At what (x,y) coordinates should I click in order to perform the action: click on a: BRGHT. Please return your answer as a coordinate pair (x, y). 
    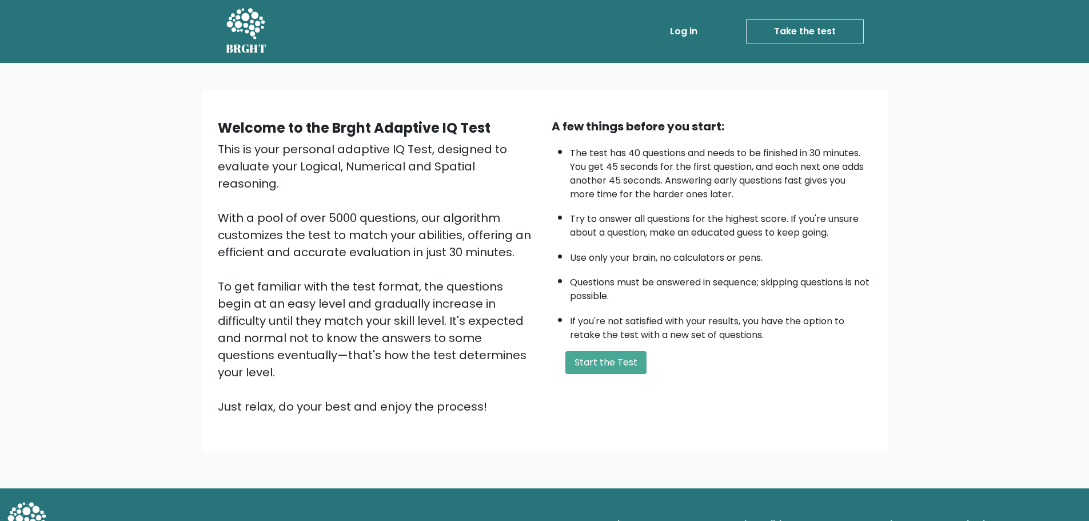
    Looking at the image, I should click on (246, 31).